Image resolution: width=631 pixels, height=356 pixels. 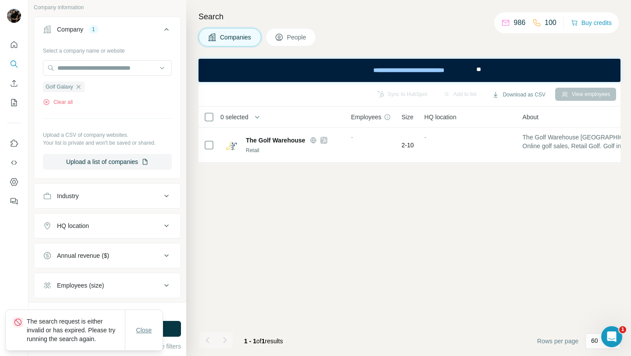 What do you see at coordinates (70, 29) in the screenshot?
I see `div: Company` at bounding box center [70, 29].